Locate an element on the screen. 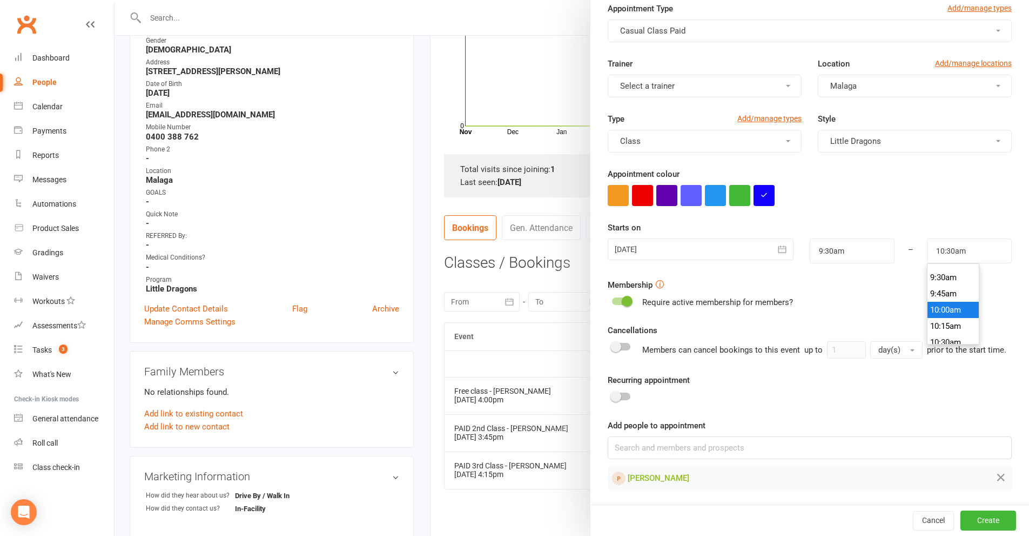 Image resolution: width=1029 pixels, height=536 pixels. a: Dashboard is located at coordinates (64, 58).